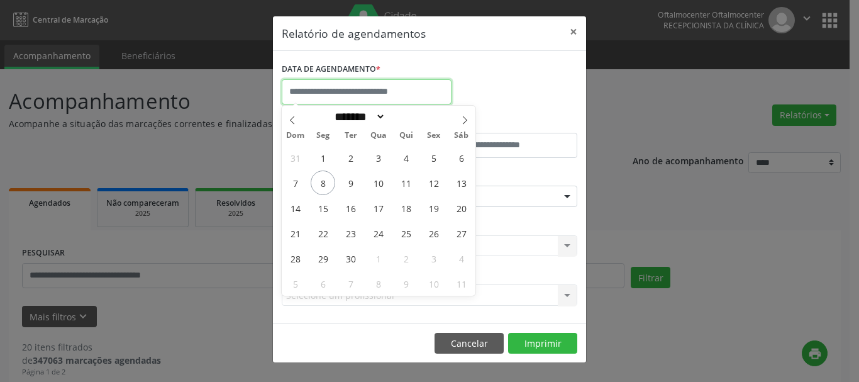 This screenshot has height=382, width=859. I want to click on span: Setembro 13, 2025, so click(461, 182).